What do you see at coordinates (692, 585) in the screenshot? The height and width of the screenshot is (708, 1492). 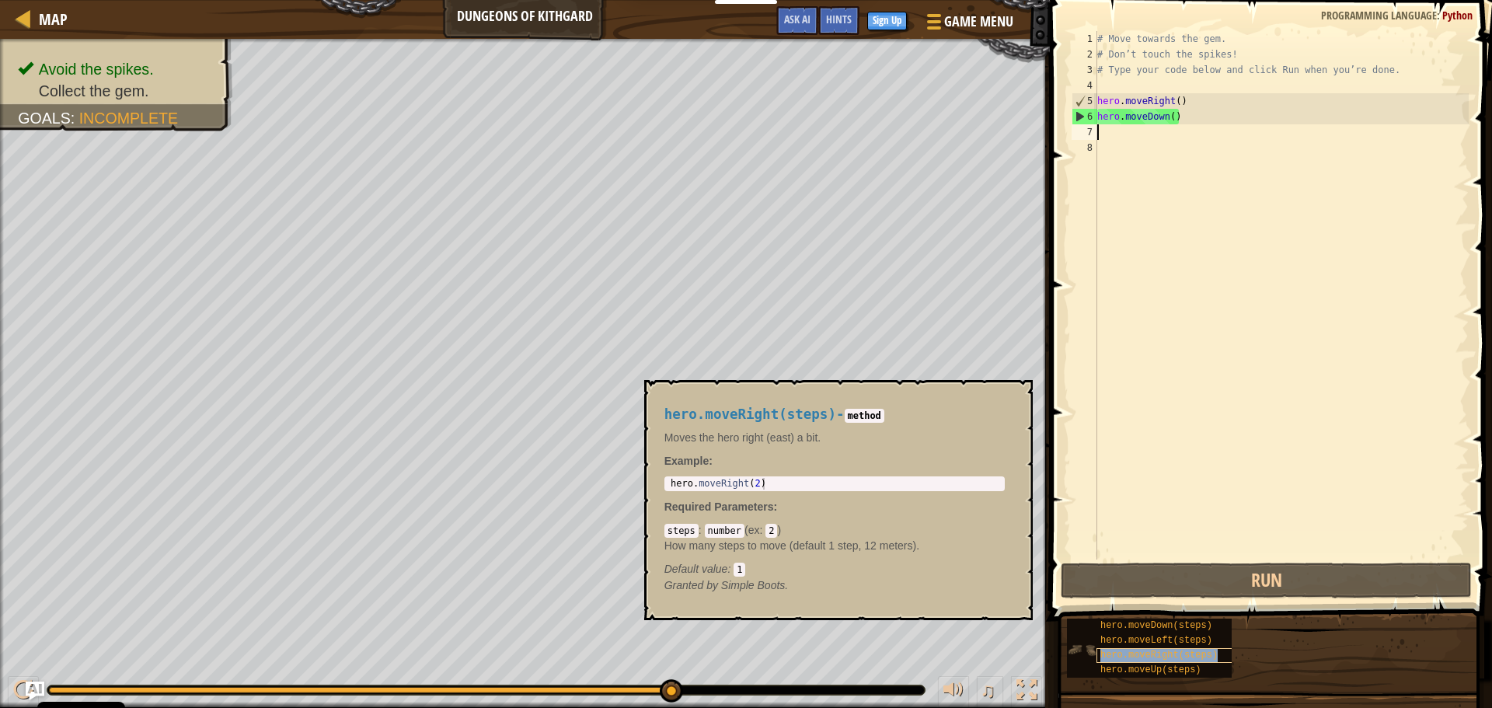 I see `span: Granted by` at bounding box center [692, 585].